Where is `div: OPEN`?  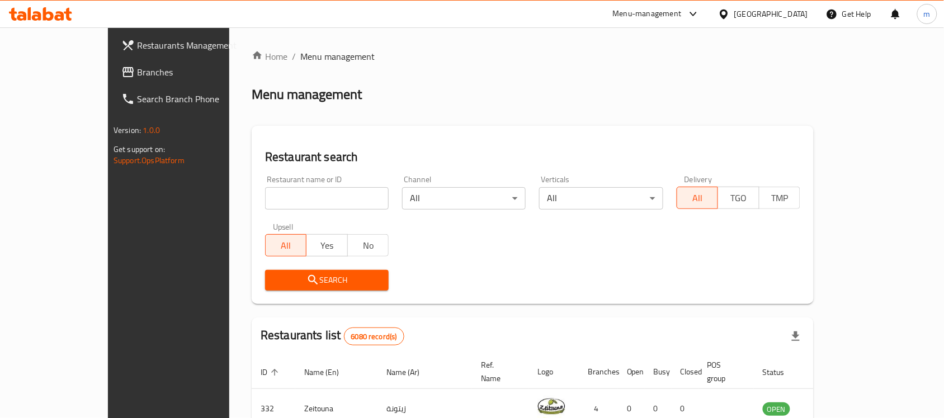
div: OPEN is located at coordinates (776, 409).